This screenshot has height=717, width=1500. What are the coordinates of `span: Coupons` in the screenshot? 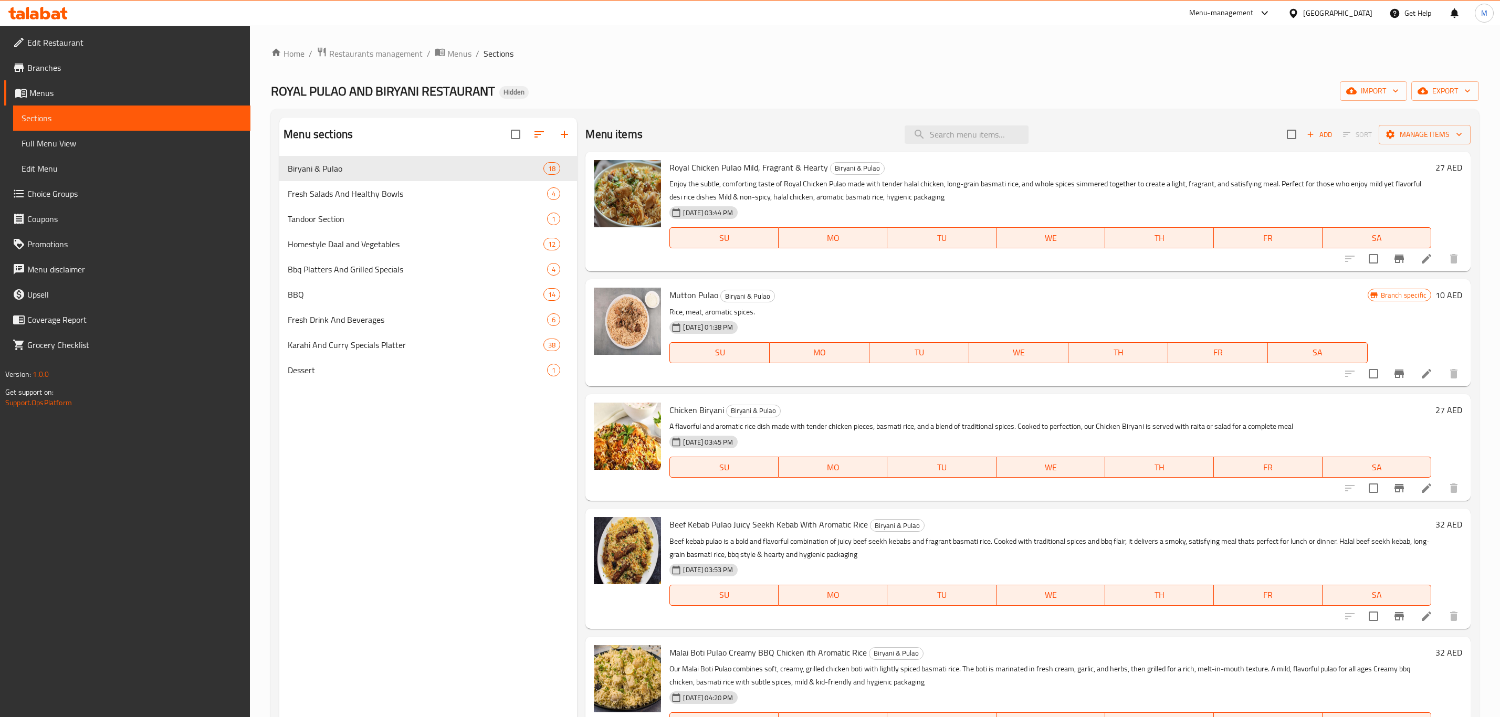 It's located at (134, 219).